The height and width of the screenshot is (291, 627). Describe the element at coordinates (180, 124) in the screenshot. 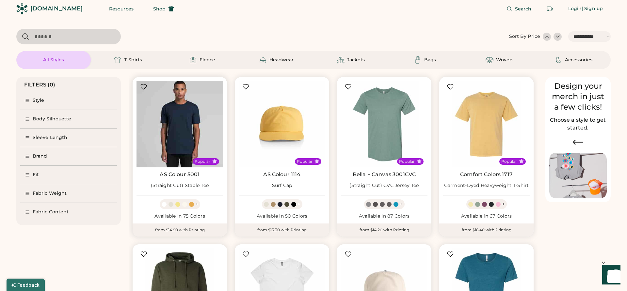

I see `img: AS Colour 5001 (Straight Cut) Staple Tee` at that location.